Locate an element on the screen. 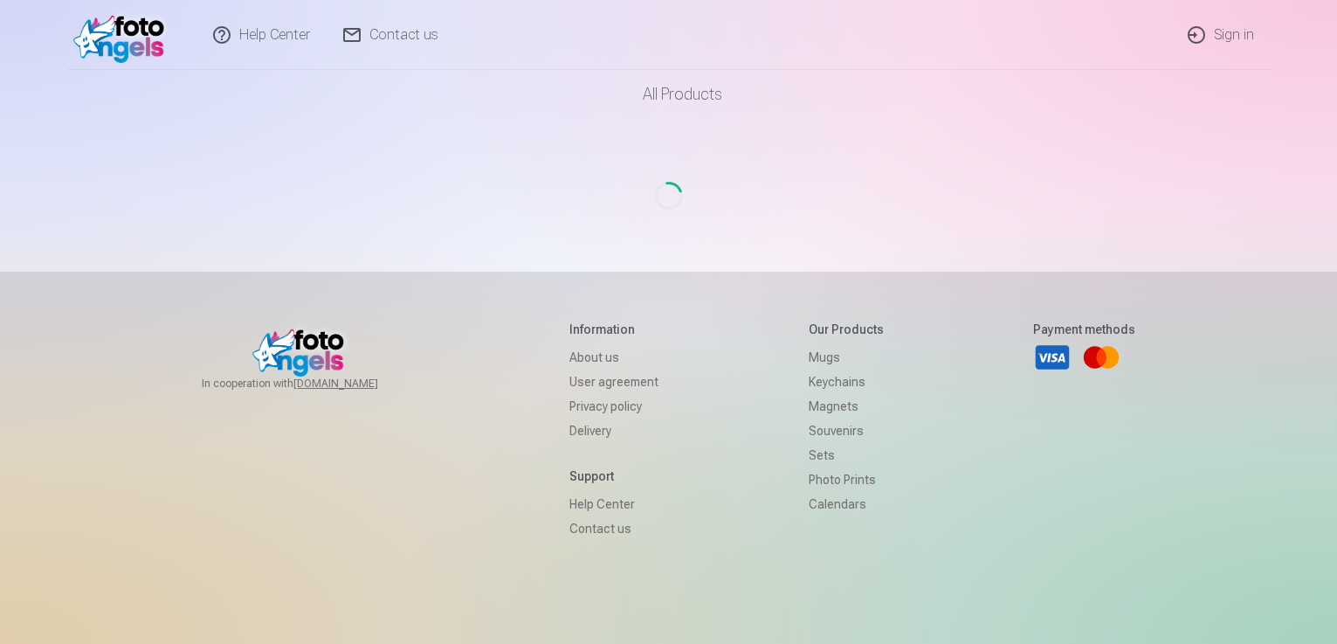 This screenshot has height=644, width=1337. a: User agreement is located at coordinates (614, 382).